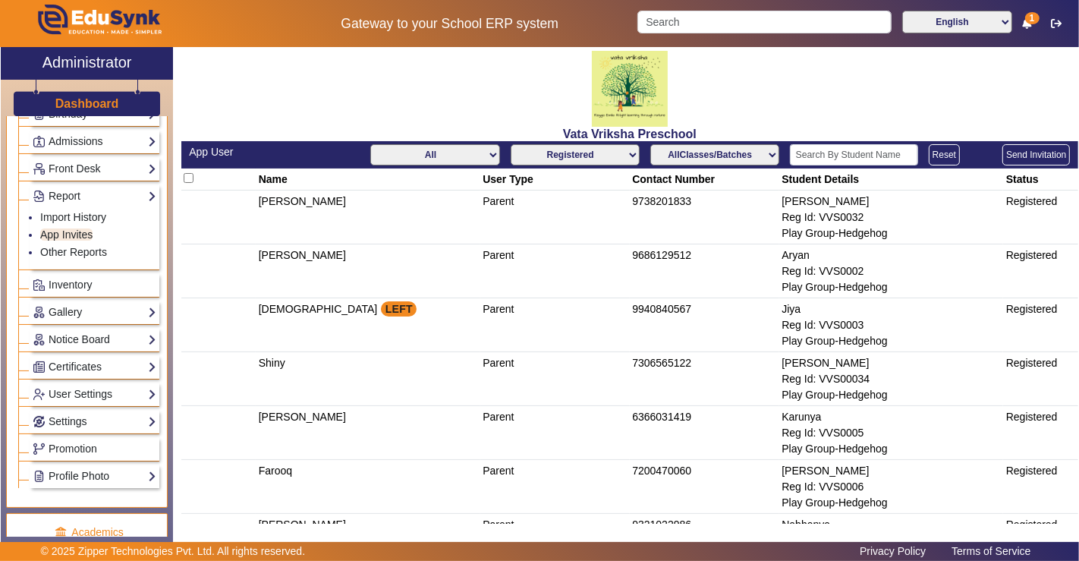 This screenshot has height=561, width=1079. I want to click on img: academic.png, so click(61, 533).